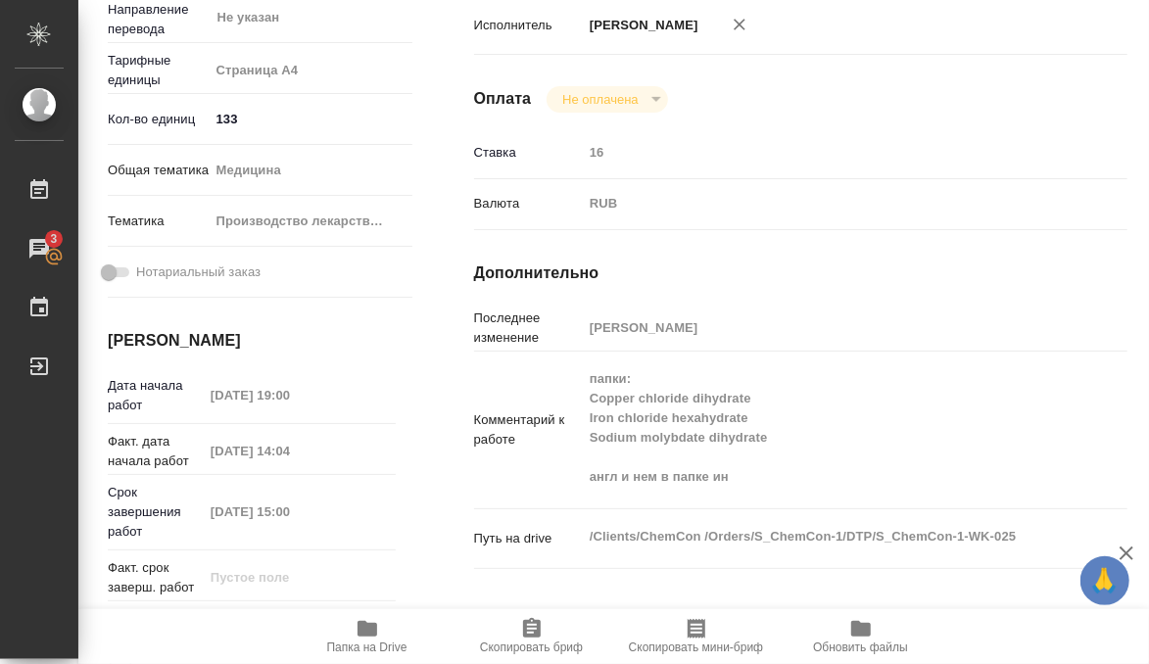  Describe the element at coordinates (599, 99) in the screenshot. I see `button: Не оплачена` at that location.